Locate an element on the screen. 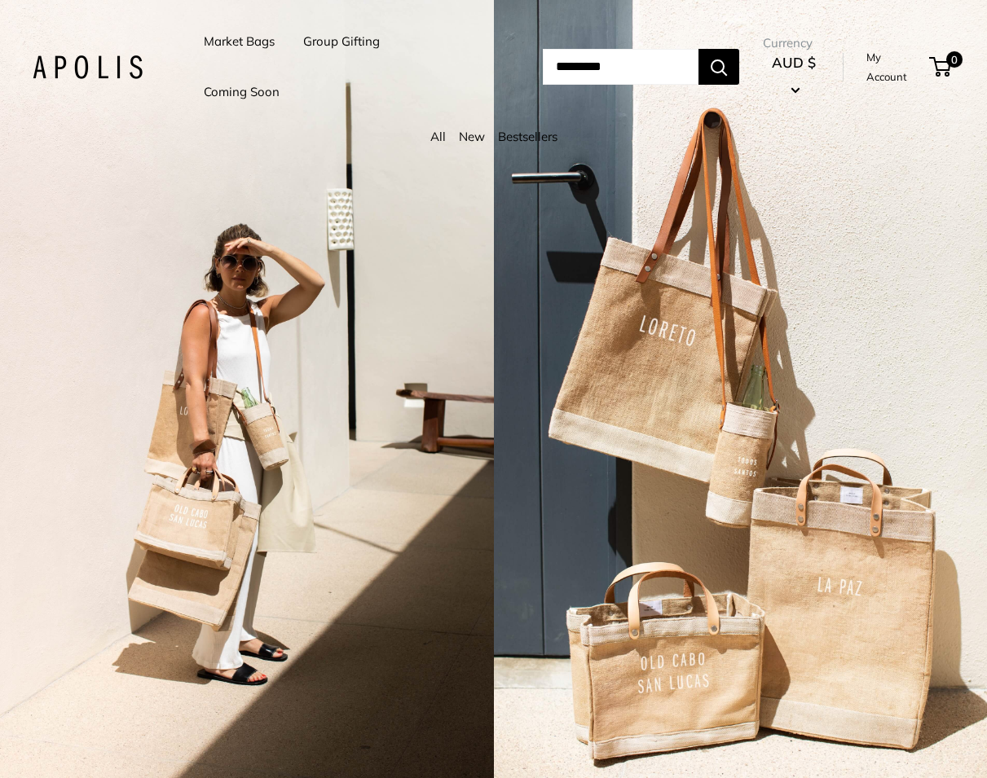 This screenshot has height=778, width=987. a: New is located at coordinates (472, 136).